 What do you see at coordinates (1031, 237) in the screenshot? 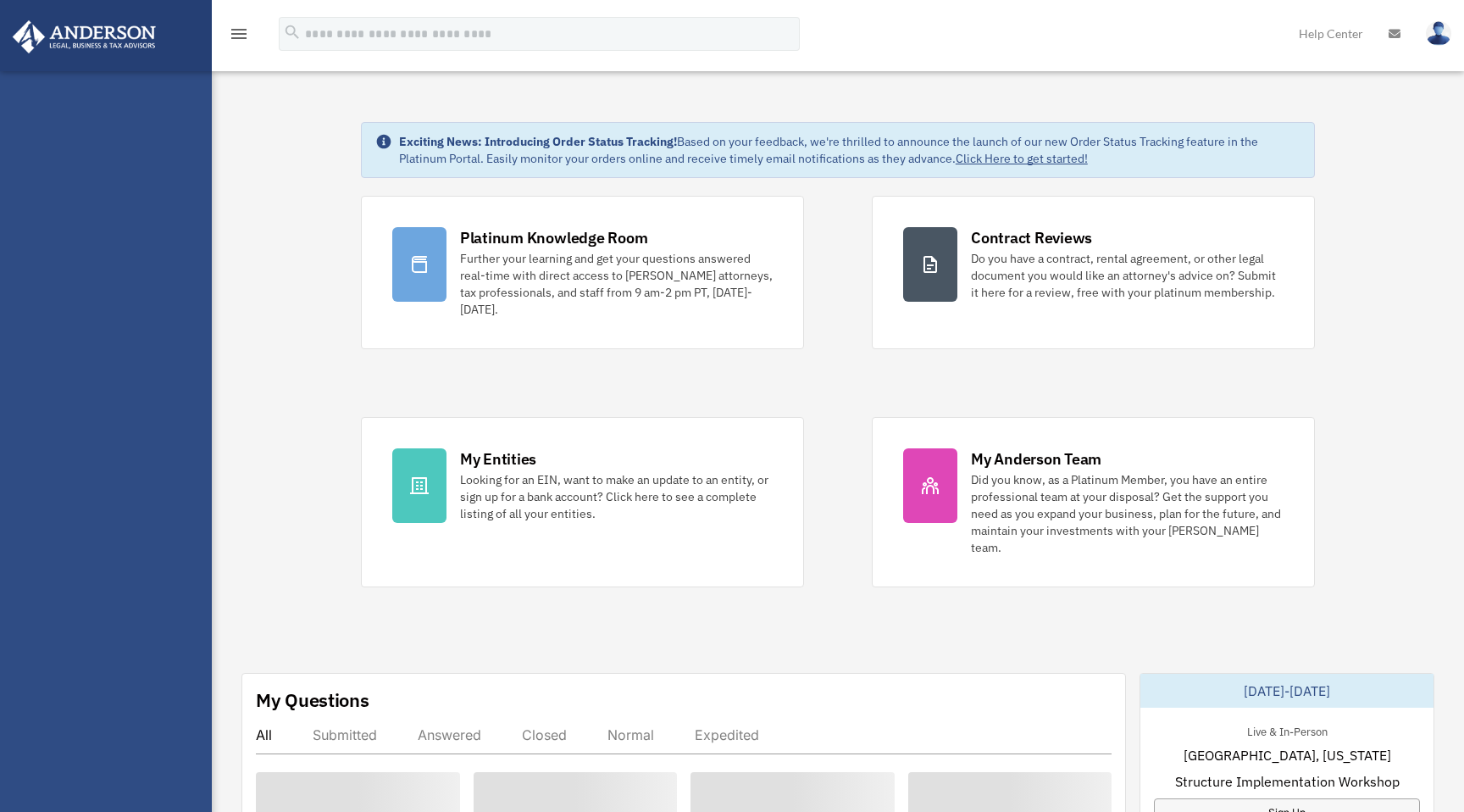
I see `div: Contract Reviews` at bounding box center [1031, 237].